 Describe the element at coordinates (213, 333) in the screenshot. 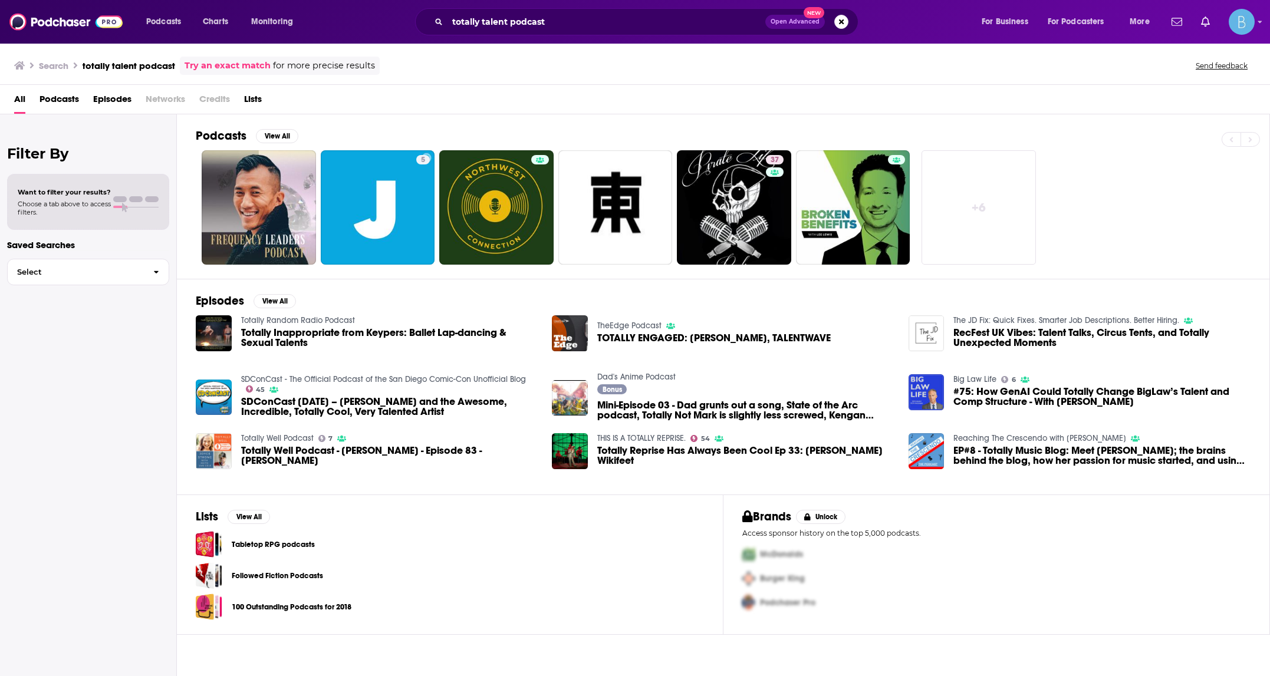

I see `img: Totally Inappropriate from Keypers: Ballet Lap-dancing & Sexual Talents` at that location.